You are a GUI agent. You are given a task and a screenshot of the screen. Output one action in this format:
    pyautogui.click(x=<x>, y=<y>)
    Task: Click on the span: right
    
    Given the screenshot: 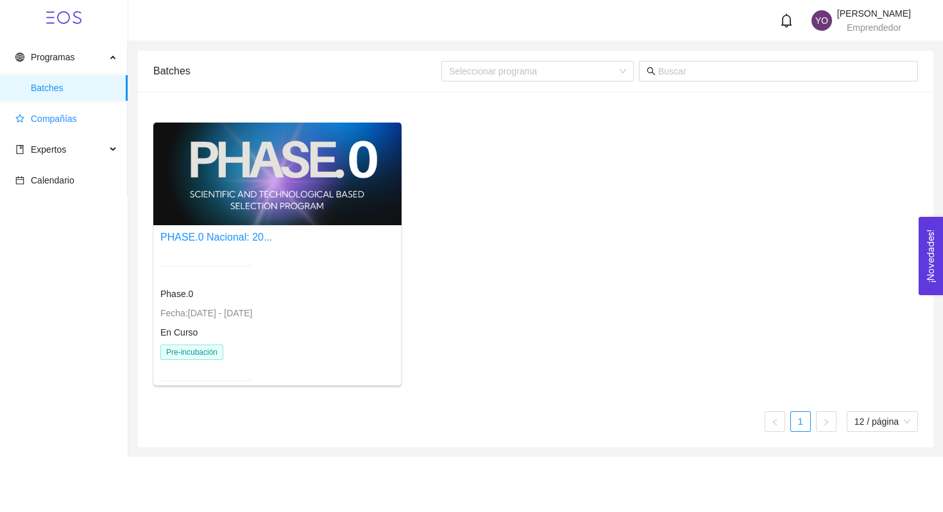 What is the action you would take?
    pyautogui.click(x=826, y=422)
    